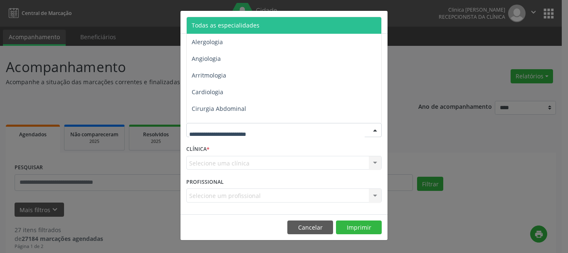 Image resolution: width=568 pixels, height=253 pixels. I want to click on label: CLÍNICA, so click(198, 149).